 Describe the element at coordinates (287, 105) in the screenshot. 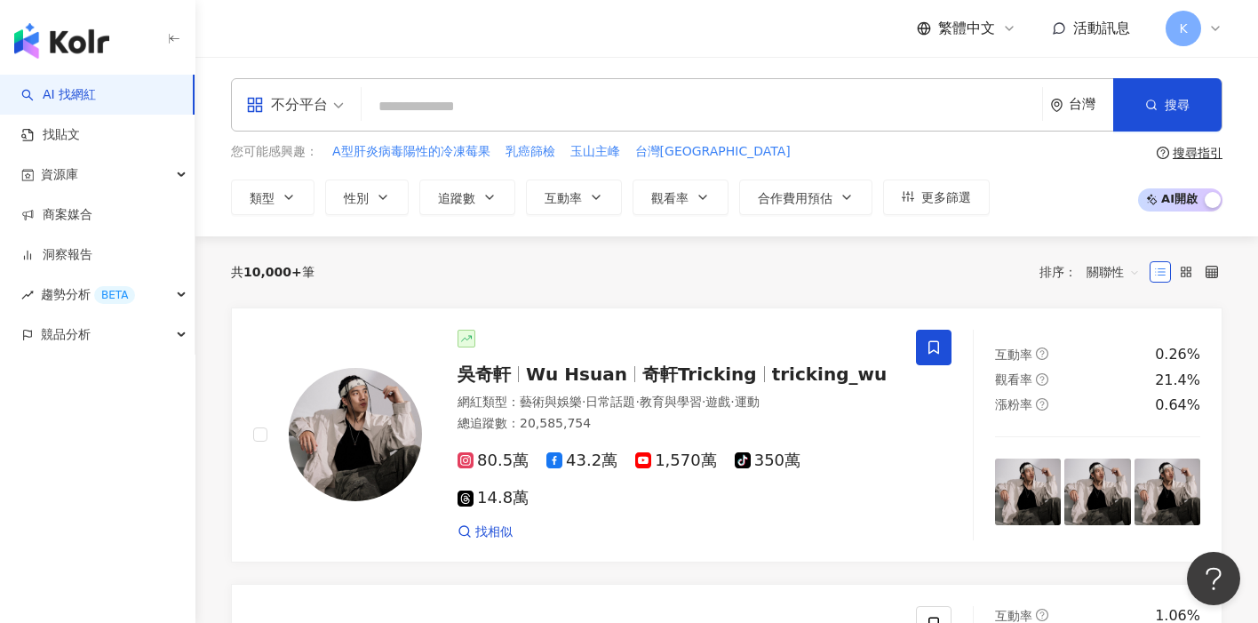

I see `div: 不分平台` at that location.